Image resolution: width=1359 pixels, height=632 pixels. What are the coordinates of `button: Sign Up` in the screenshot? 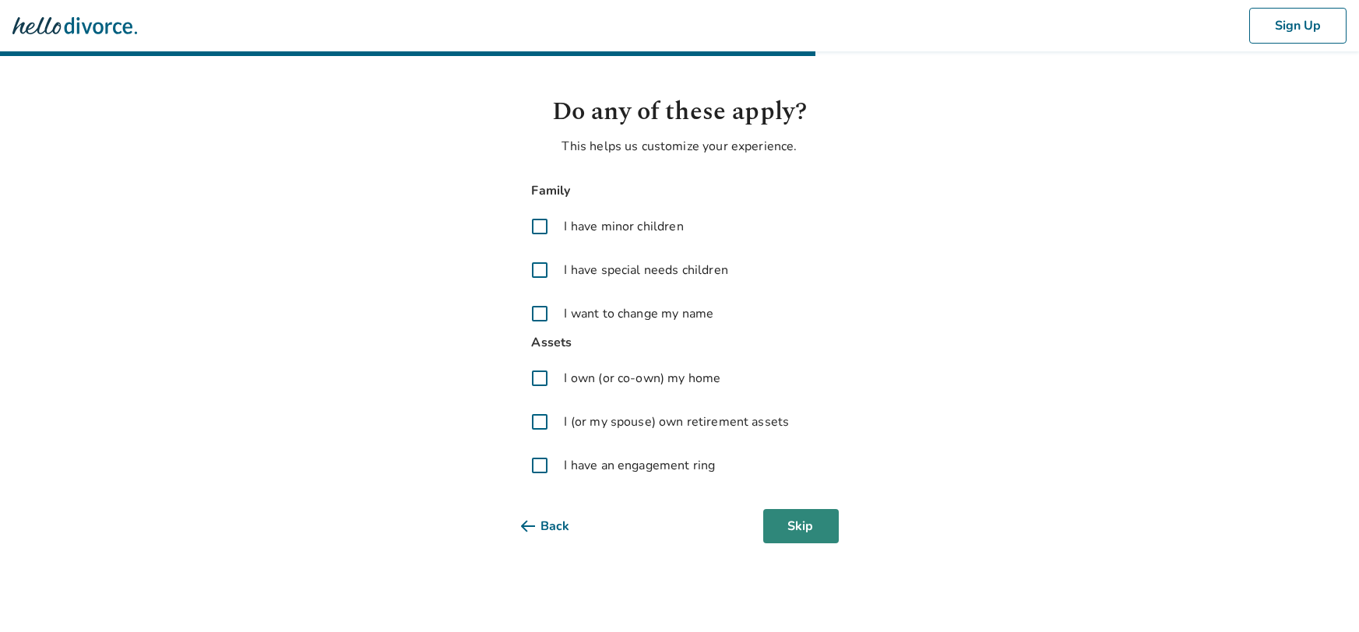 It's located at (1298, 26).